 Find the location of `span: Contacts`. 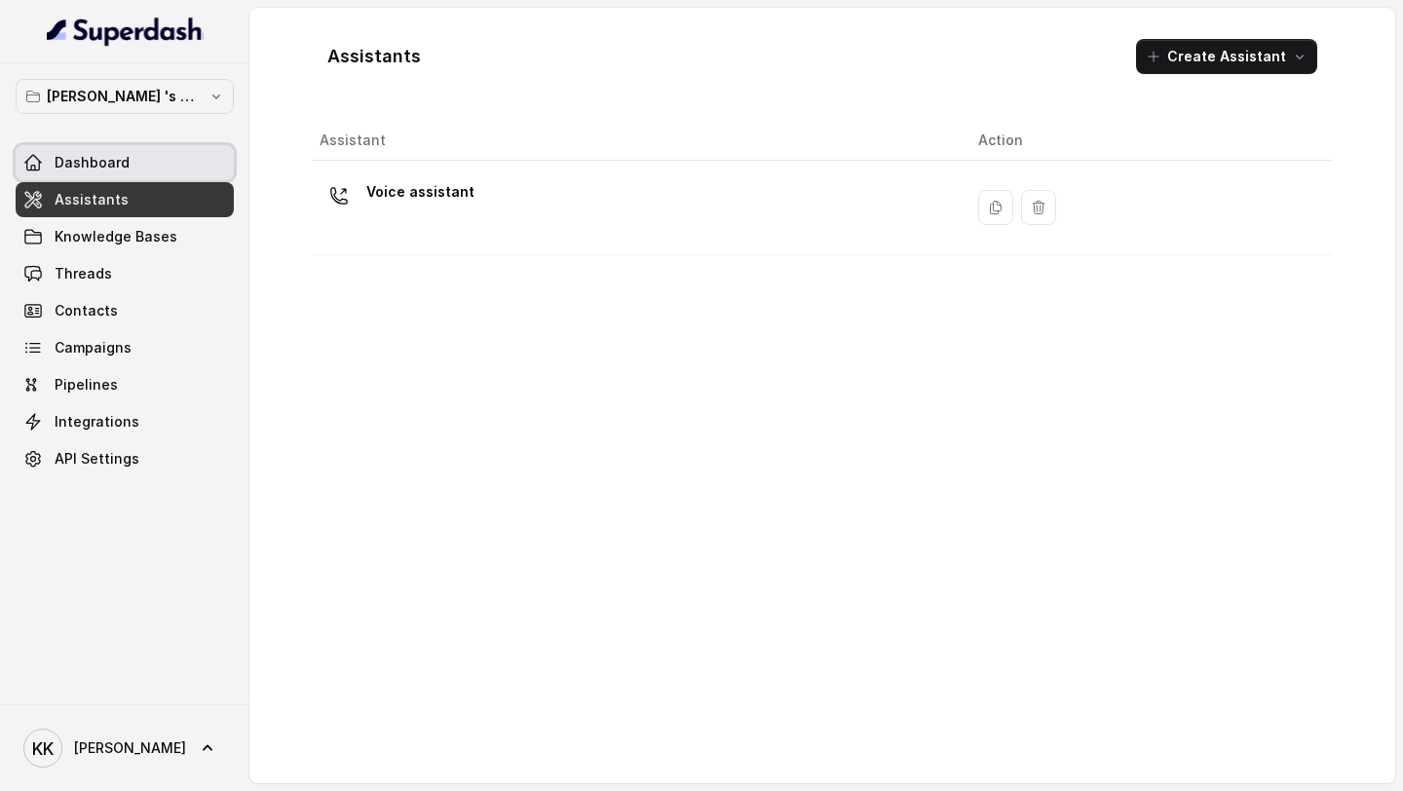

span: Contacts is located at coordinates (86, 311).